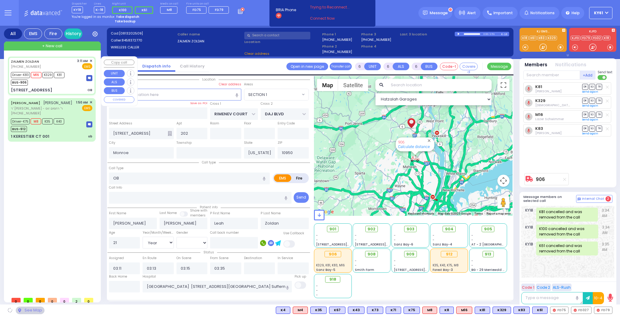  Describe the element at coordinates (119, 62) in the screenshot. I see `button: Copy call` at that location.